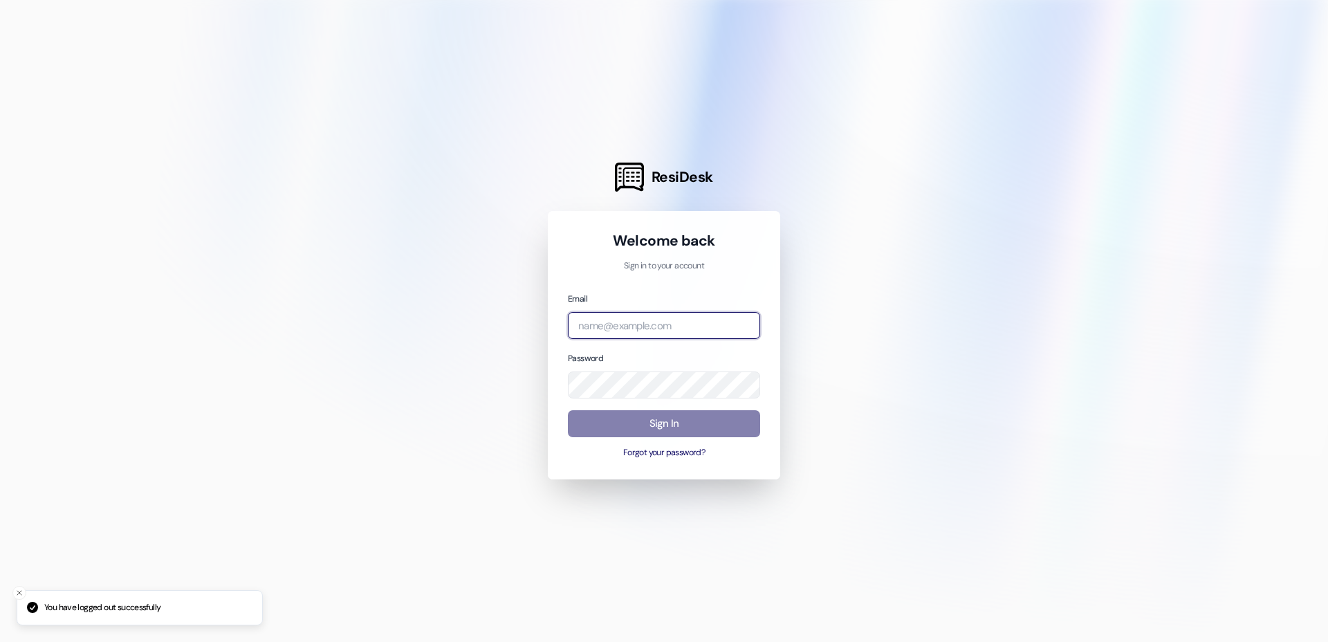  What do you see at coordinates (664, 325) in the screenshot?
I see `input: name@example.com` at bounding box center [664, 325].